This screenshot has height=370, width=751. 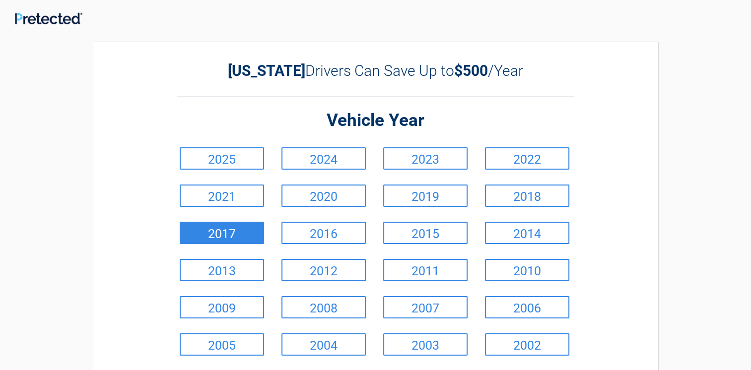 I want to click on a: 2014, so click(x=527, y=233).